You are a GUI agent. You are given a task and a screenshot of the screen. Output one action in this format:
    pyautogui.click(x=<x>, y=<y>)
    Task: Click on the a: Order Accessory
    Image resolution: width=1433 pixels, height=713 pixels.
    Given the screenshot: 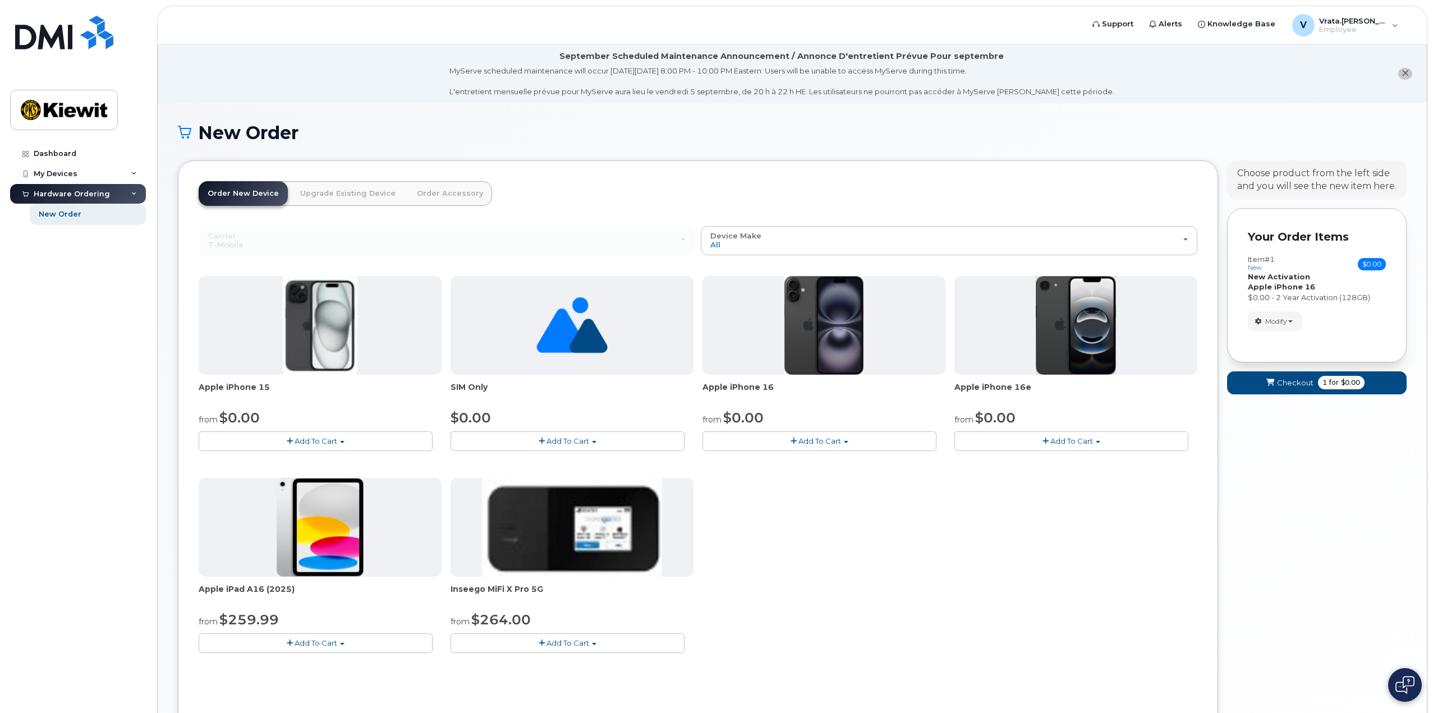 What is the action you would take?
    pyautogui.click(x=450, y=194)
    